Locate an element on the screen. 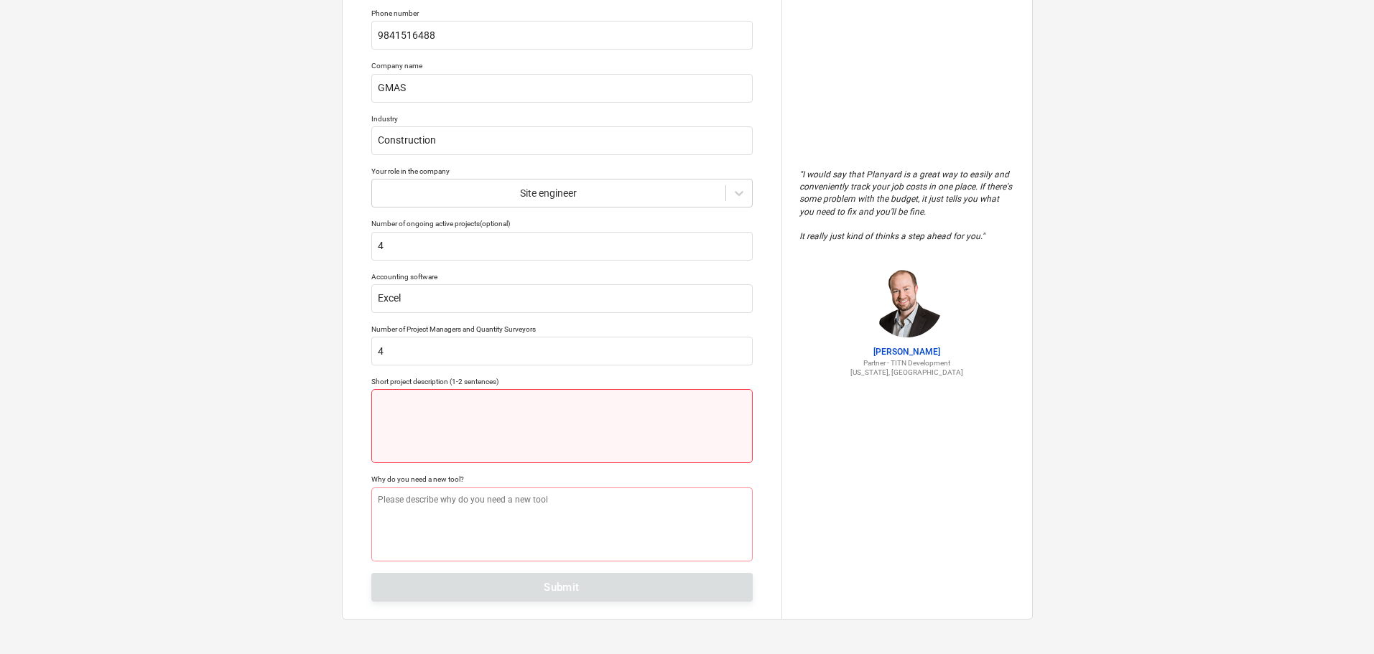 The image size is (1374, 654). div: Phone number is located at coordinates (562, 13).